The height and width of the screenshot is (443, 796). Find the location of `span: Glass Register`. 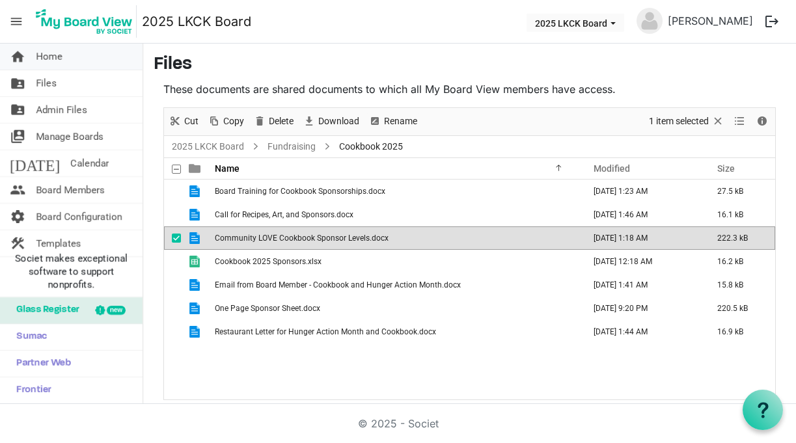

span: Glass Register is located at coordinates (44, 310).